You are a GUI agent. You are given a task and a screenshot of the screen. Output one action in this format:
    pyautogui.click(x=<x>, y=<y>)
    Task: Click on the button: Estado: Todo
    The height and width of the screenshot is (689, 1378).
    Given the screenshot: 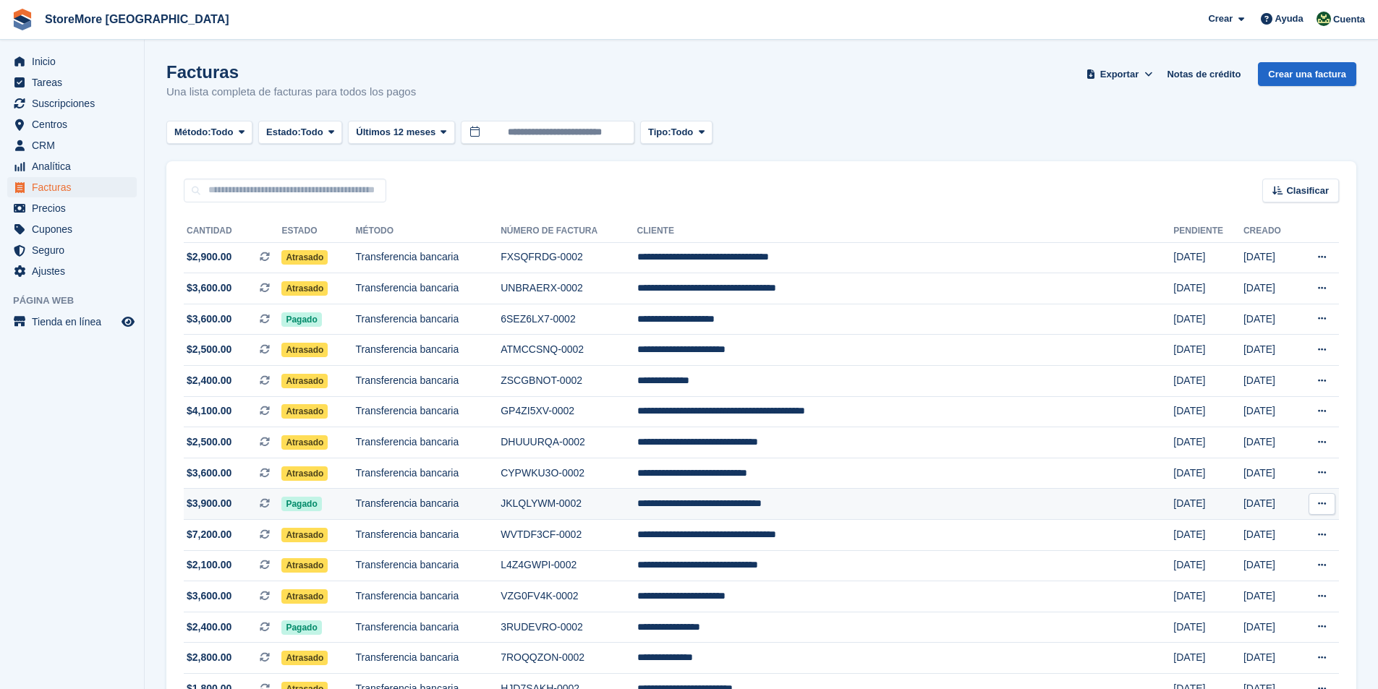 What is the action you would take?
    pyautogui.click(x=300, y=132)
    